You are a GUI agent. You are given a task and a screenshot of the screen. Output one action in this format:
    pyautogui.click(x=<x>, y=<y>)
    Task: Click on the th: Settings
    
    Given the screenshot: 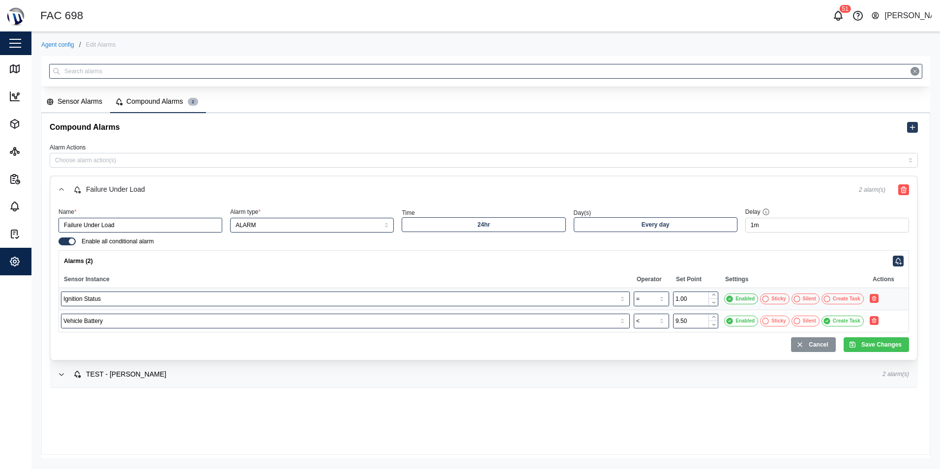 What is the action you would take?
    pyautogui.click(x=794, y=279)
    